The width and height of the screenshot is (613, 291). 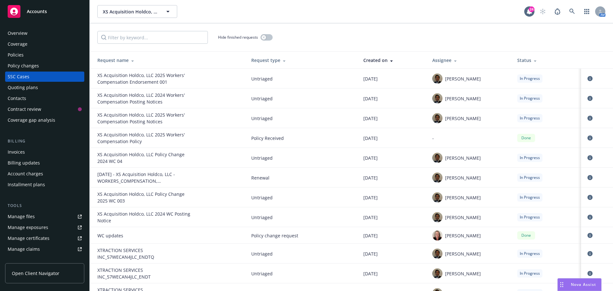 I want to click on div: XS Acquisition Holdco, LLC Policy Change 2024 WC 04, so click(x=145, y=158).